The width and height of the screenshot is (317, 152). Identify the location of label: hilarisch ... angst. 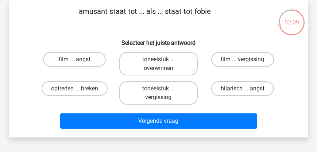
(243, 89).